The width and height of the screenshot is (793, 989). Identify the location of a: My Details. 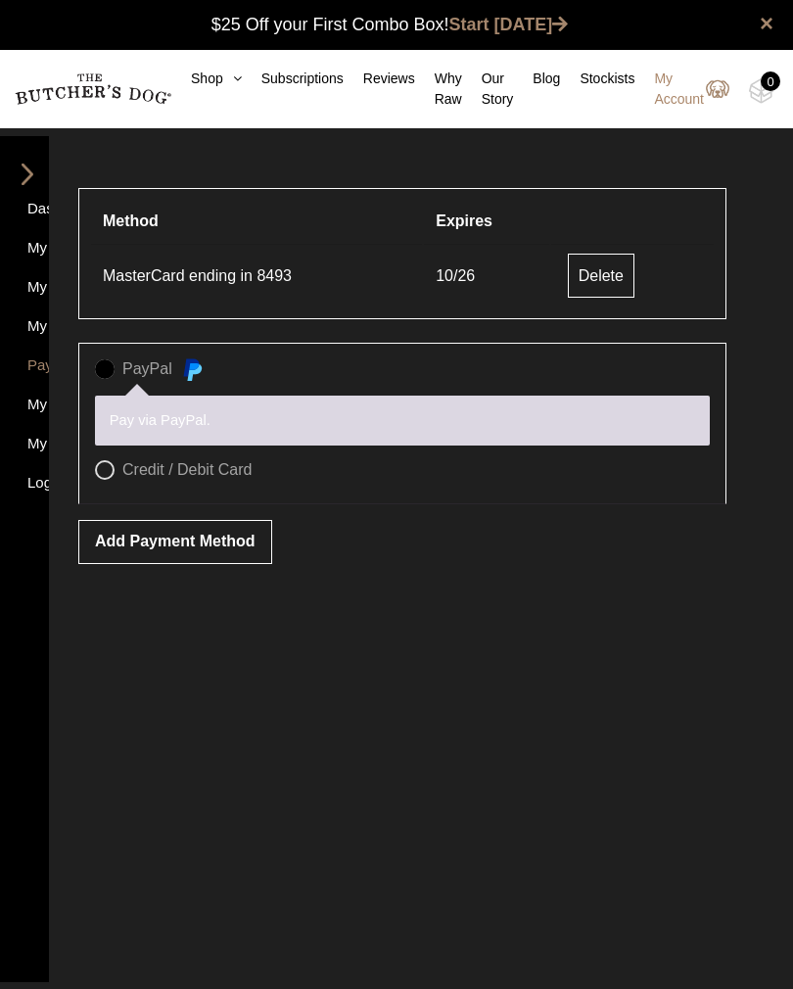
(24, 406).